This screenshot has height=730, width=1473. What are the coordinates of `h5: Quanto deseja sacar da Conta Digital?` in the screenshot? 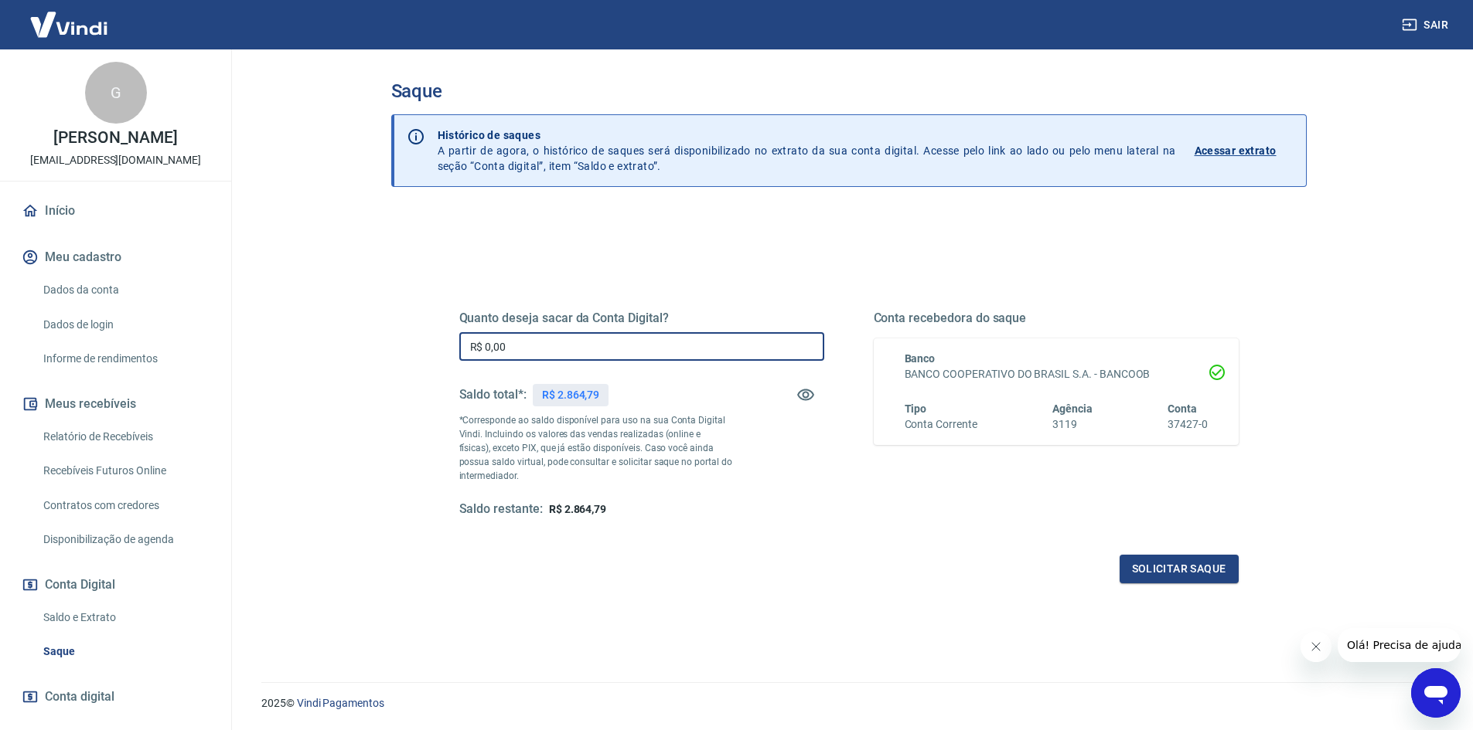 It's located at (642, 318).